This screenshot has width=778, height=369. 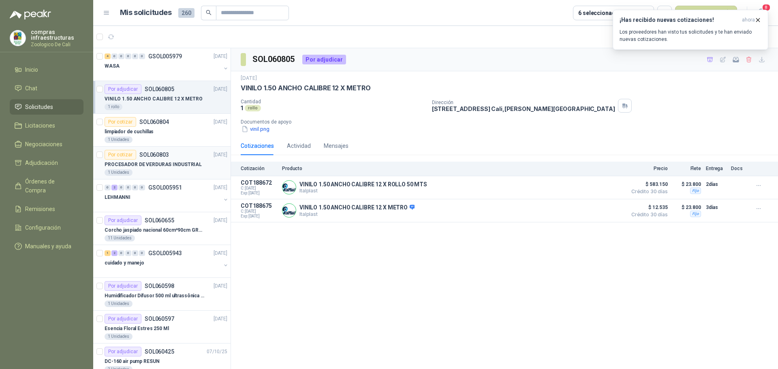 What do you see at coordinates (47, 126) in the screenshot?
I see `a: Licitaciones` at bounding box center [47, 126].